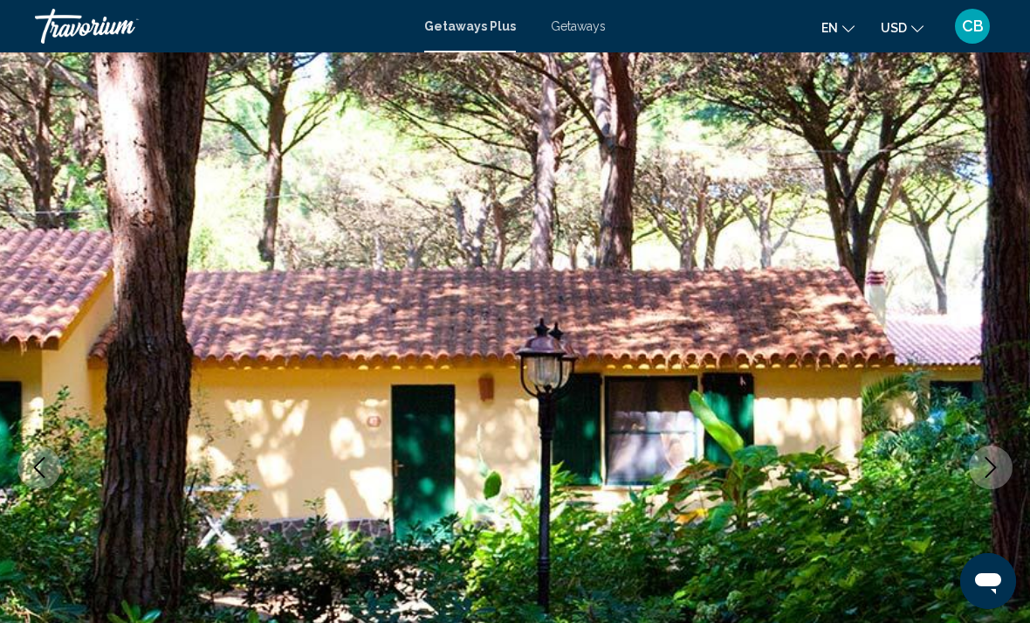  I want to click on button: Change language, so click(838, 27).